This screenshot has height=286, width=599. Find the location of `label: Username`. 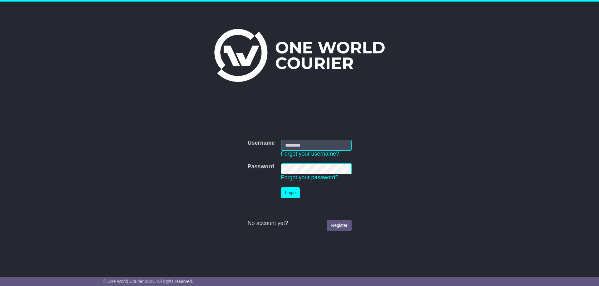

label: Username is located at coordinates (261, 143).